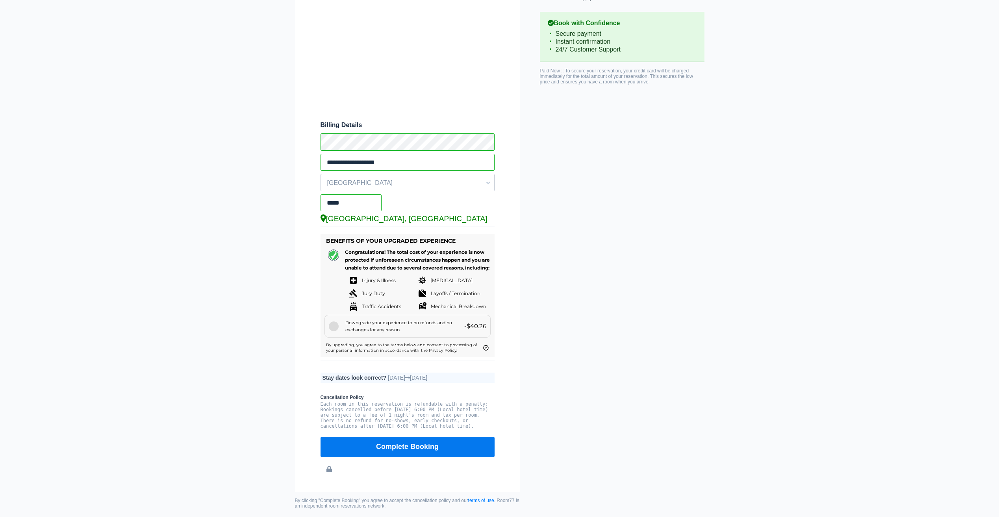 This screenshot has width=999, height=517. What do you see at coordinates (622, 23) in the screenshot?
I see `b: Book with Confidence` at bounding box center [622, 23].